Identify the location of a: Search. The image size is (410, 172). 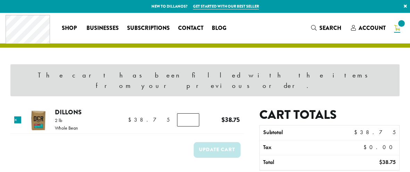
(327, 28).